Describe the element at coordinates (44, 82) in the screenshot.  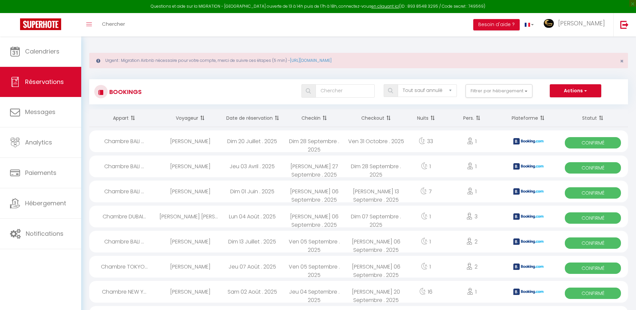
I see `span: Réservations` at that location.